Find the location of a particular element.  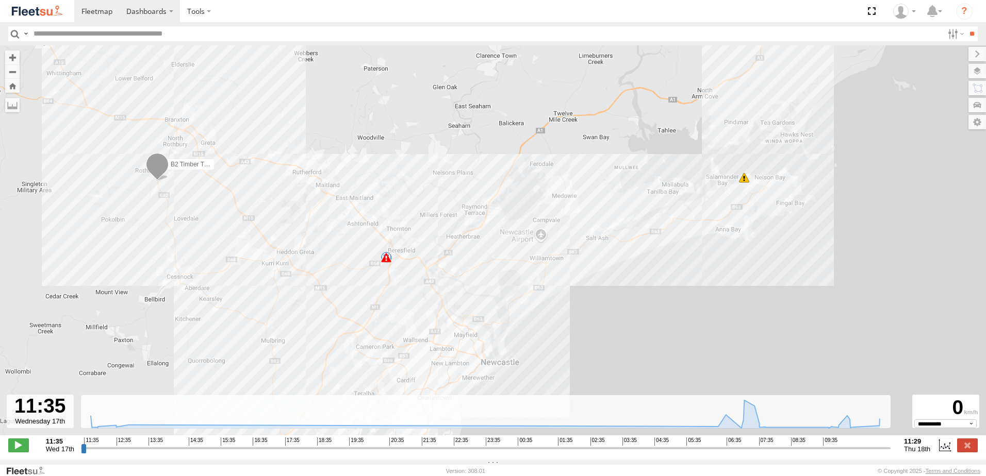

label: Search Query is located at coordinates (26, 34).